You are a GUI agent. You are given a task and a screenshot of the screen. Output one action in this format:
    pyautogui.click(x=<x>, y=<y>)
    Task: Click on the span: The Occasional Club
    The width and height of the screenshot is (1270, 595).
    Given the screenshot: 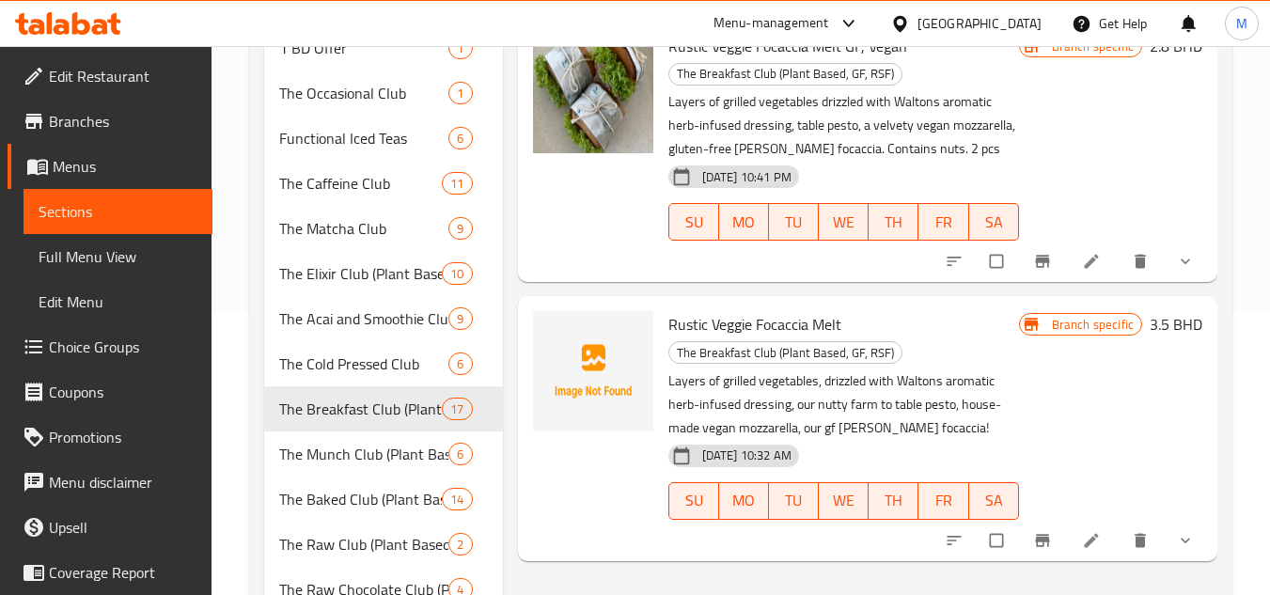 What is the action you would take?
    pyautogui.click(x=364, y=93)
    